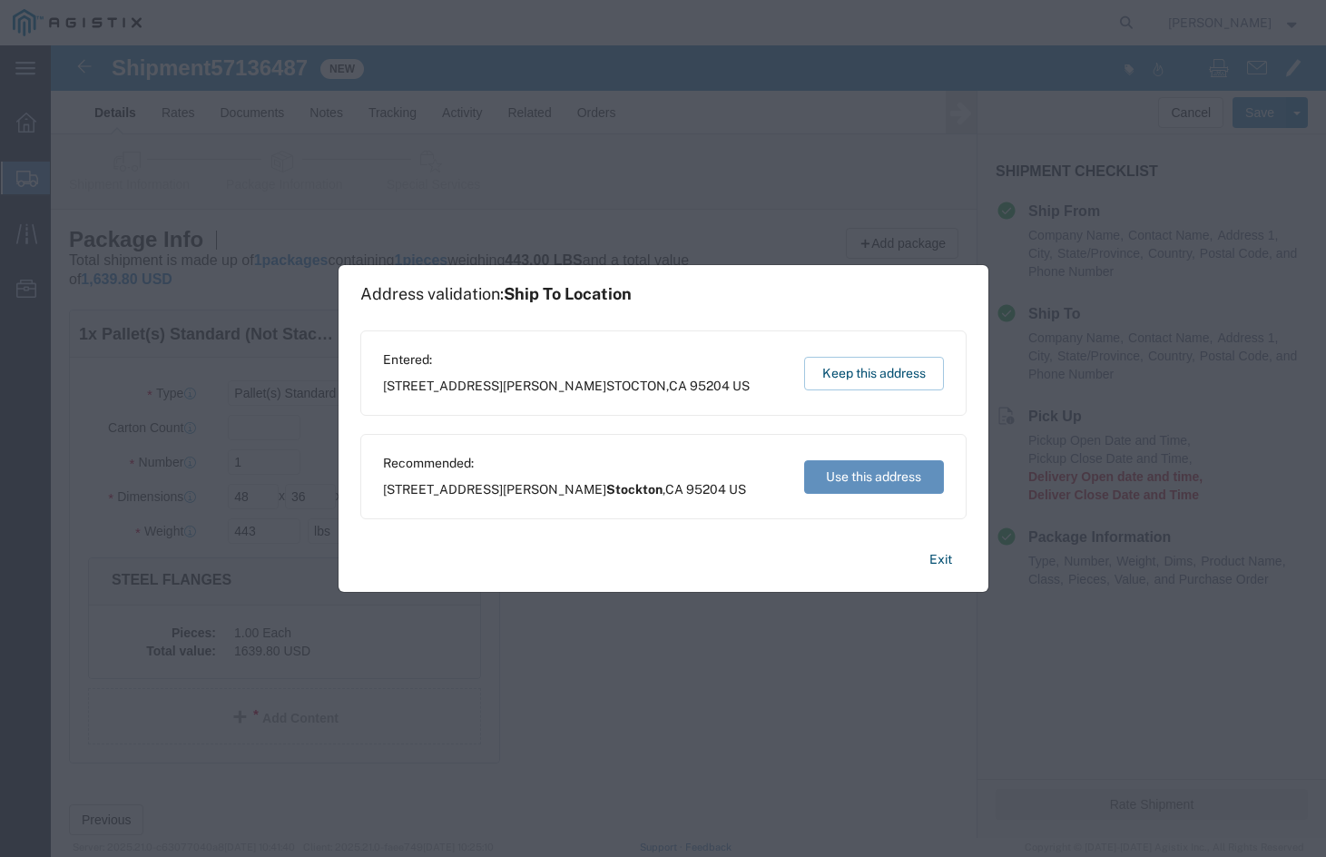  Describe the element at coordinates (874, 373) in the screenshot. I see `button: Keep this address` at that location.